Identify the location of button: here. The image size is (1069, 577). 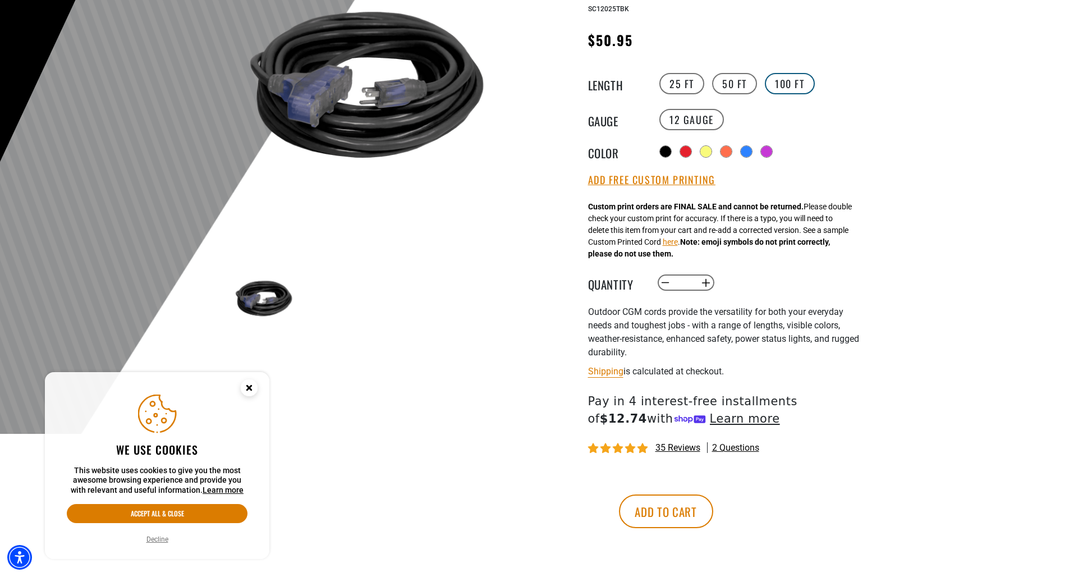
(670, 242).